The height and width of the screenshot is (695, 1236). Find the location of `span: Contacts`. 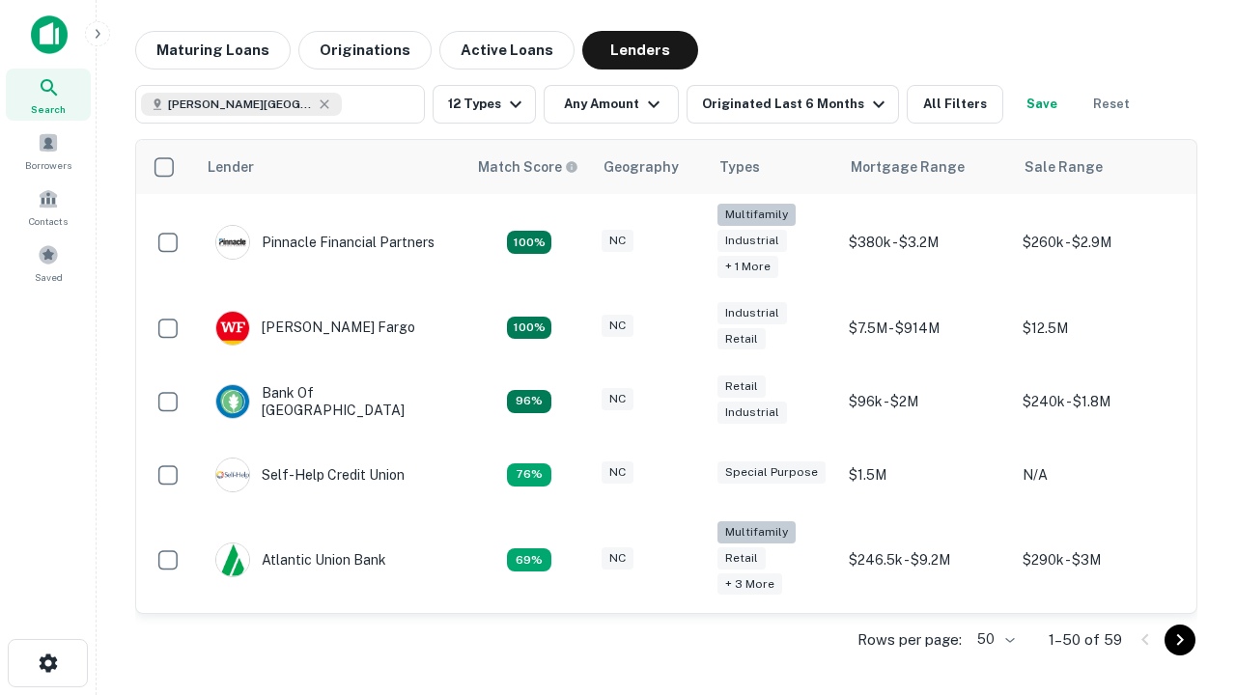

span: Contacts is located at coordinates (48, 221).